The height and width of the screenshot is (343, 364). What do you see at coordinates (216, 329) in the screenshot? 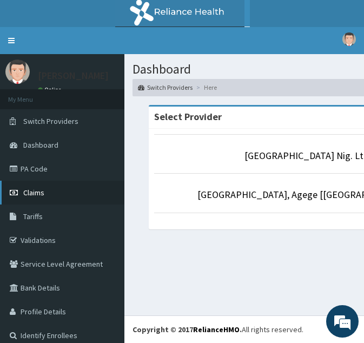
I see `a: RelianceHMO` at bounding box center [216, 329].